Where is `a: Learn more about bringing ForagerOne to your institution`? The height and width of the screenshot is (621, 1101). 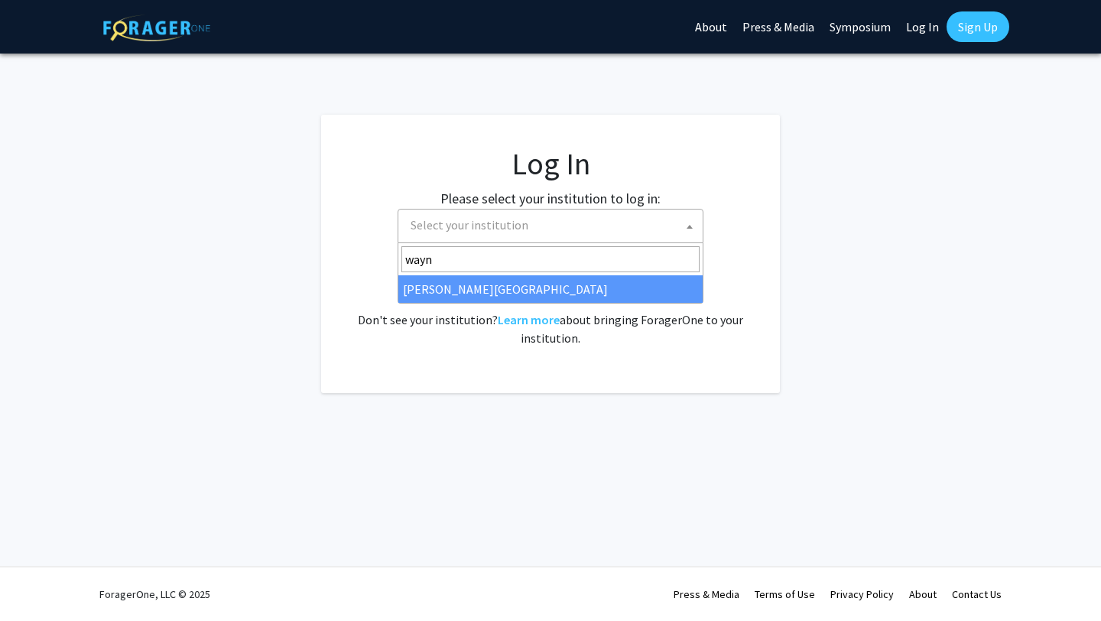
a: Learn more about bringing ForagerOne to your institution is located at coordinates (528, 320).